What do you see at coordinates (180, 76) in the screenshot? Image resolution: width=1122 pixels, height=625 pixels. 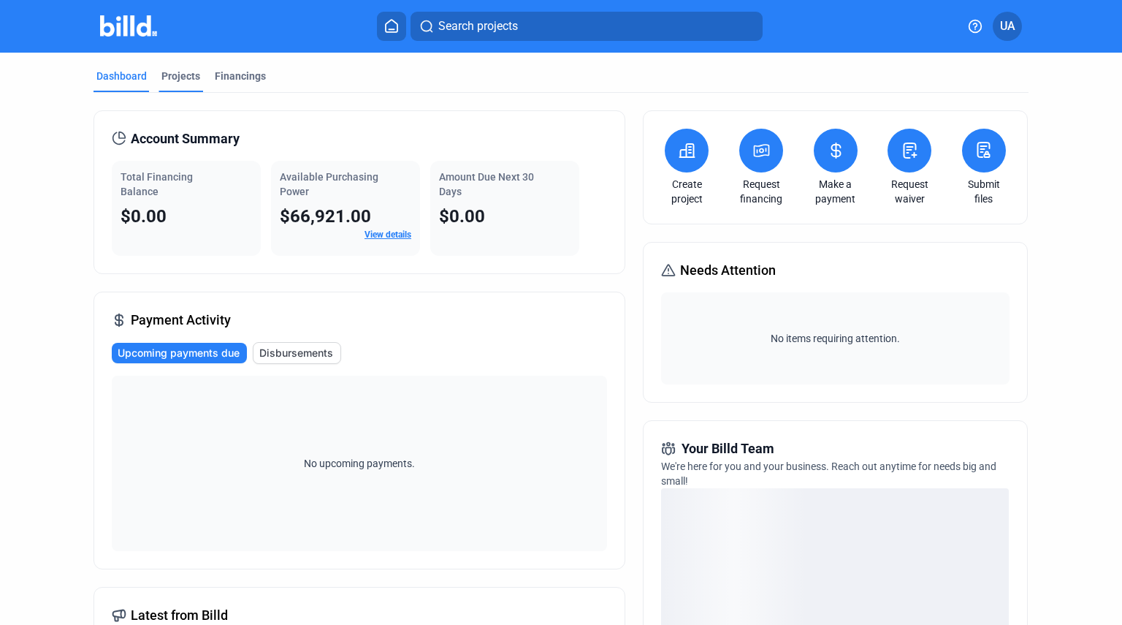 I see `div: Projects` at bounding box center [180, 76].